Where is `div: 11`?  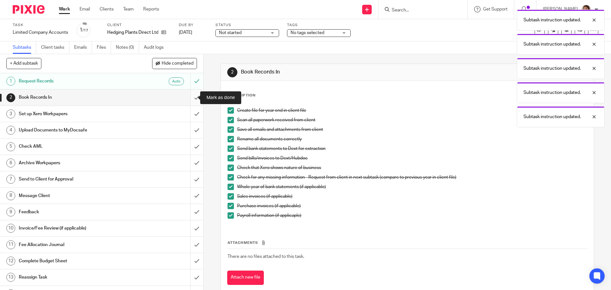 div: 11 is located at coordinates (11, 245).